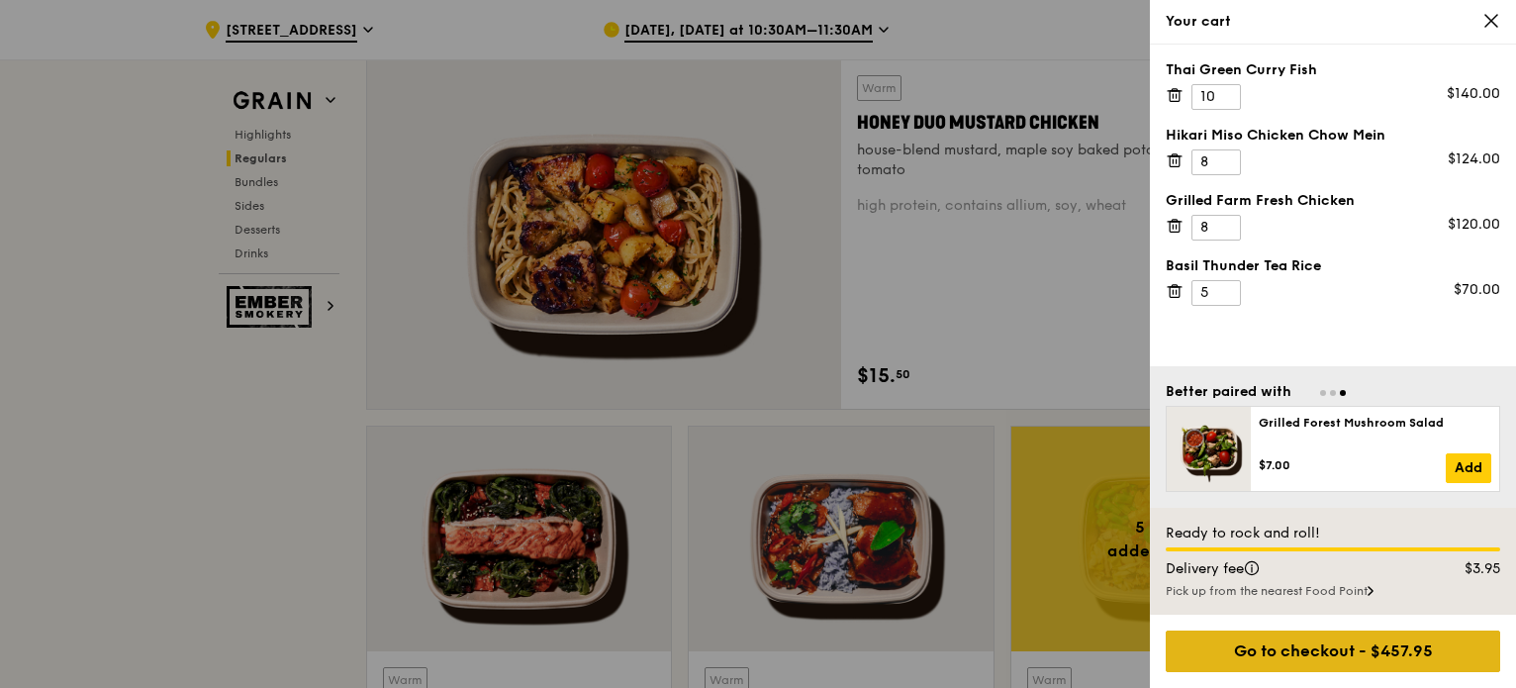 Image resolution: width=1516 pixels, height=688 pixels. Describe the element at coordinates (1476, 290) in the screenshot. I see `div: $70.00` at that location.